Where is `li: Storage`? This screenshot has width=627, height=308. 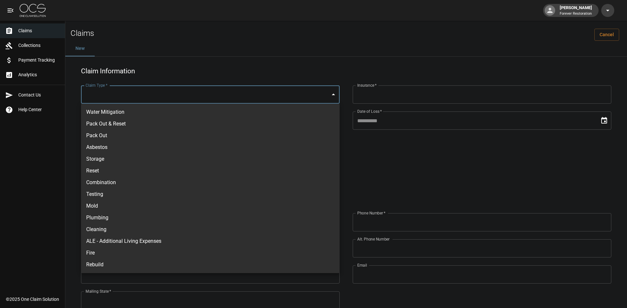 li: Storage is located at coordinates (210, 159).